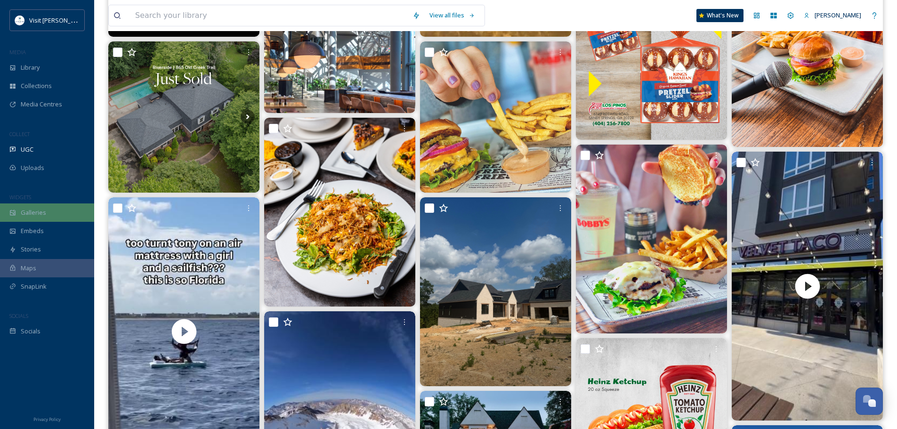 The width and height of the screenshot is (897, 429). What do you see at coordinates (651, 239) in the screenshot?
I see `img: High-quality, fresh ingredients aren’t just our thing—they’re our entire personality! 🥬🍅 The only...` at bounding box center [651, 239].